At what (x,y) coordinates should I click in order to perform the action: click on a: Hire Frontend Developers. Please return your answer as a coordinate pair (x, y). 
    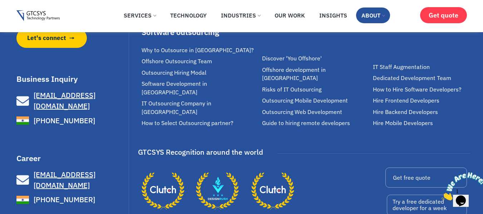
    Looking at the image, I should click on (421, 100).